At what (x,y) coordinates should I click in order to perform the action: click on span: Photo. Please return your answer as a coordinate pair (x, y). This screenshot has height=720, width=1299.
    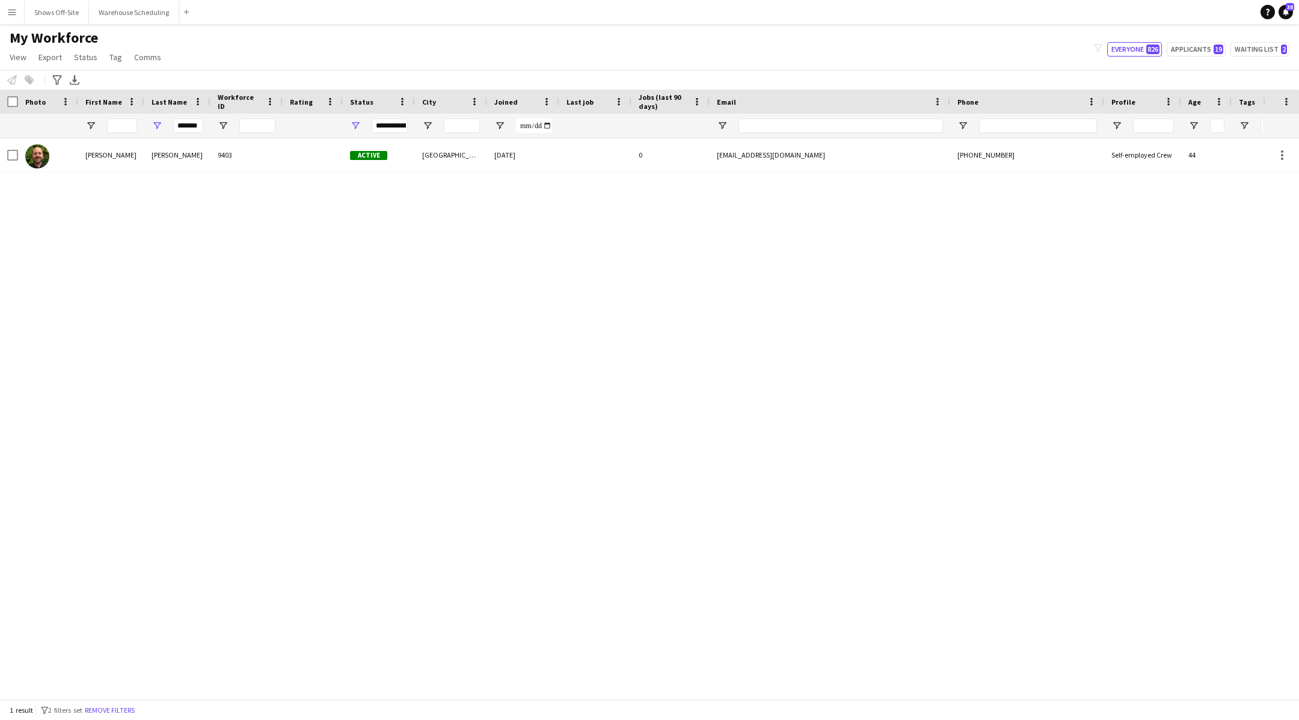
    Looking at the image, I should click on (35, 102).